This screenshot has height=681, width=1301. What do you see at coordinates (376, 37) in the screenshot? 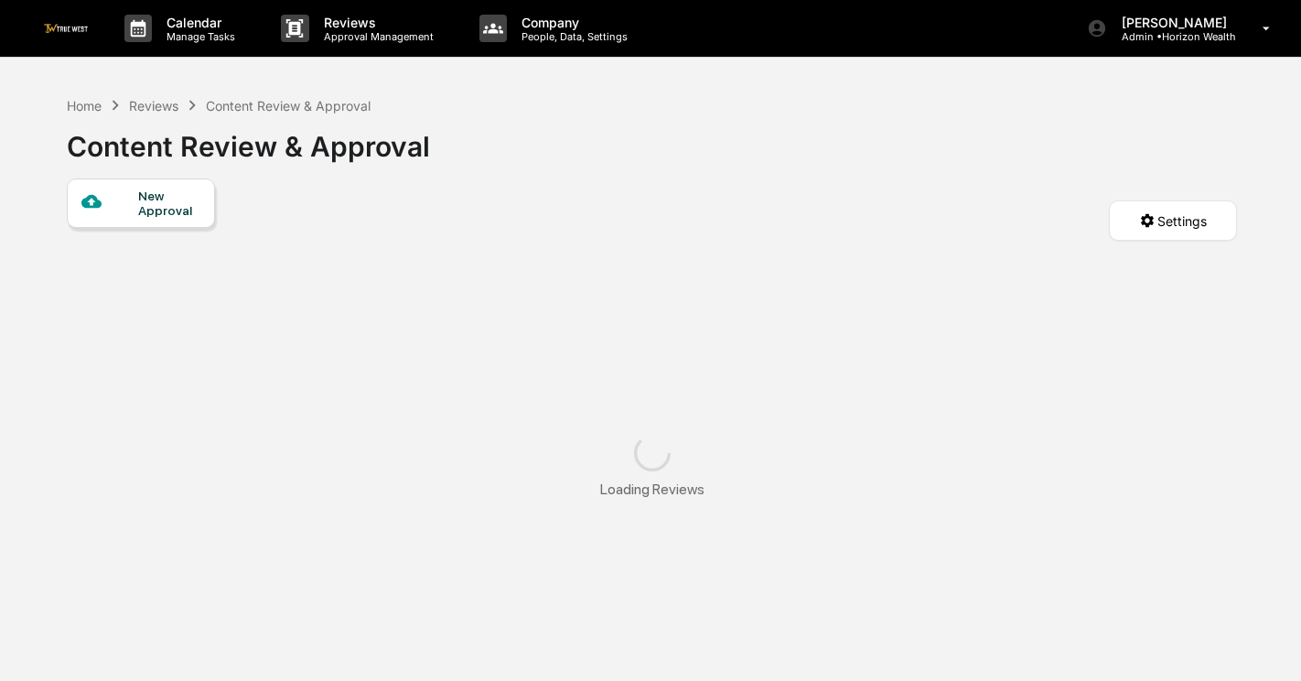
I see `p: Approval Management` at bounding box center [376, 37].